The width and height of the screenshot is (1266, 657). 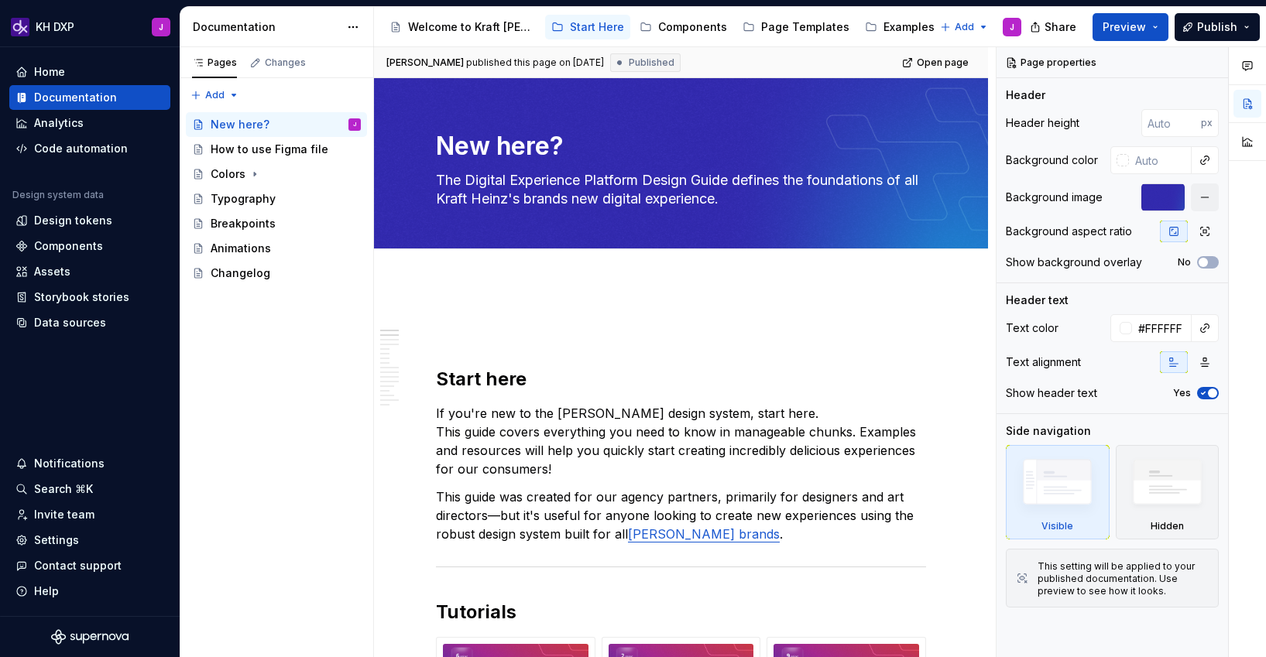 I want to click on button: Help, so click(x=90, y=591).